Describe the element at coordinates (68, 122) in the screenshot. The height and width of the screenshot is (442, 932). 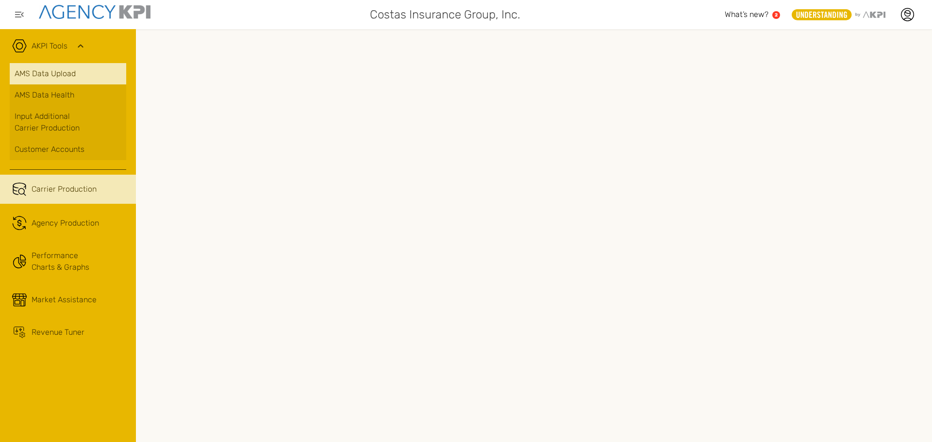
I see `a: Input AdditionalCarrier Production` at that location.